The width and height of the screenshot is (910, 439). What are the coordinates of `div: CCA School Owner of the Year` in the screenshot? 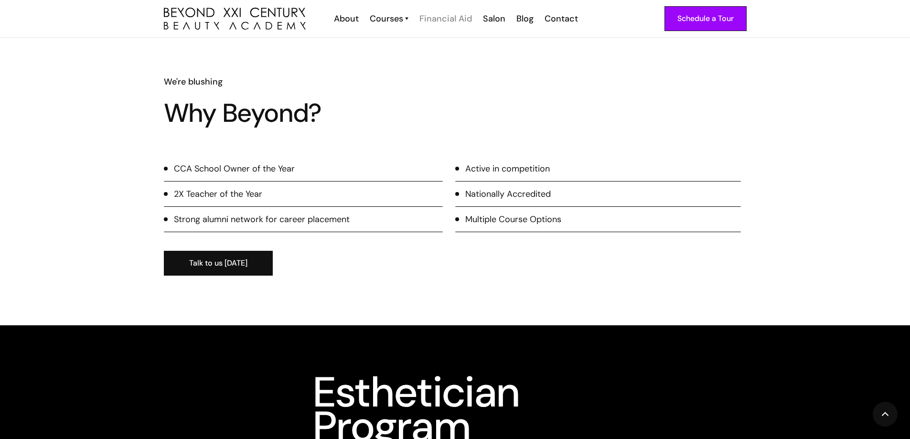 It's located at (234, 169).